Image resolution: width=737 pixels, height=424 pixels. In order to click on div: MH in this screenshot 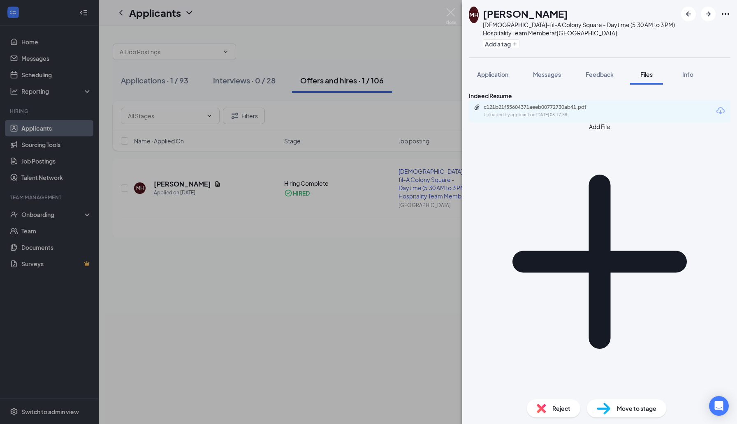, I will do `click(474, 15)`.